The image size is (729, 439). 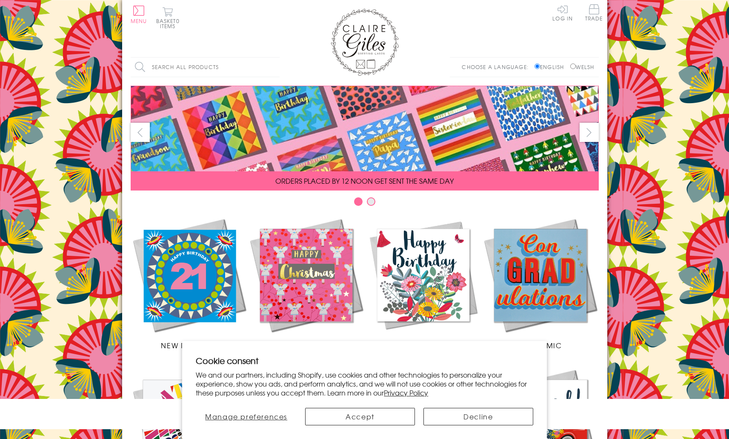 What do you see at coordinates (306, 345) in the screenshot?
I see `span: Christmas` at bounding box center [306, 345].